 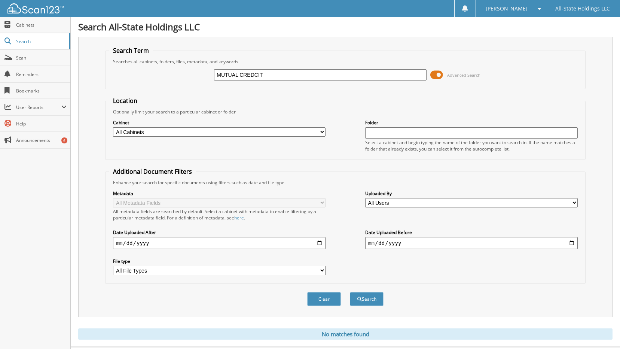 I want to click on label: Uploaded By, so click(x=471, y=193).